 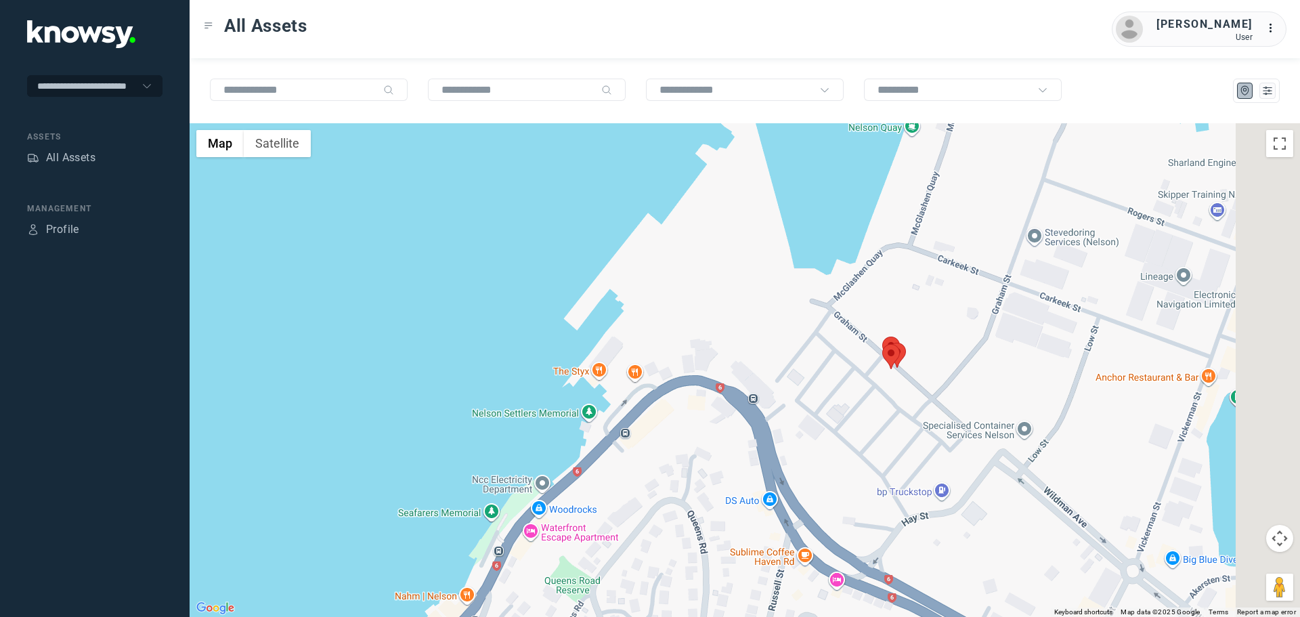 I want to click on img: Google, so click(x=215, y=608).